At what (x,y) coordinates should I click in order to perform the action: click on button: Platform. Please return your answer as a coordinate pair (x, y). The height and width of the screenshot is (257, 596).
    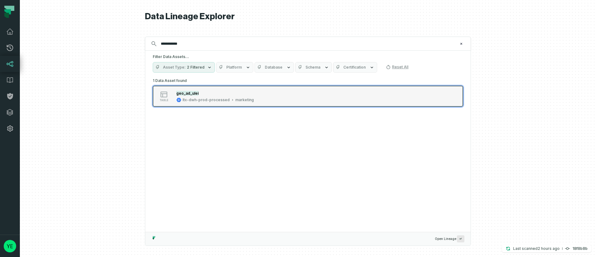
    Looking at the image, I should click on (235, 67).